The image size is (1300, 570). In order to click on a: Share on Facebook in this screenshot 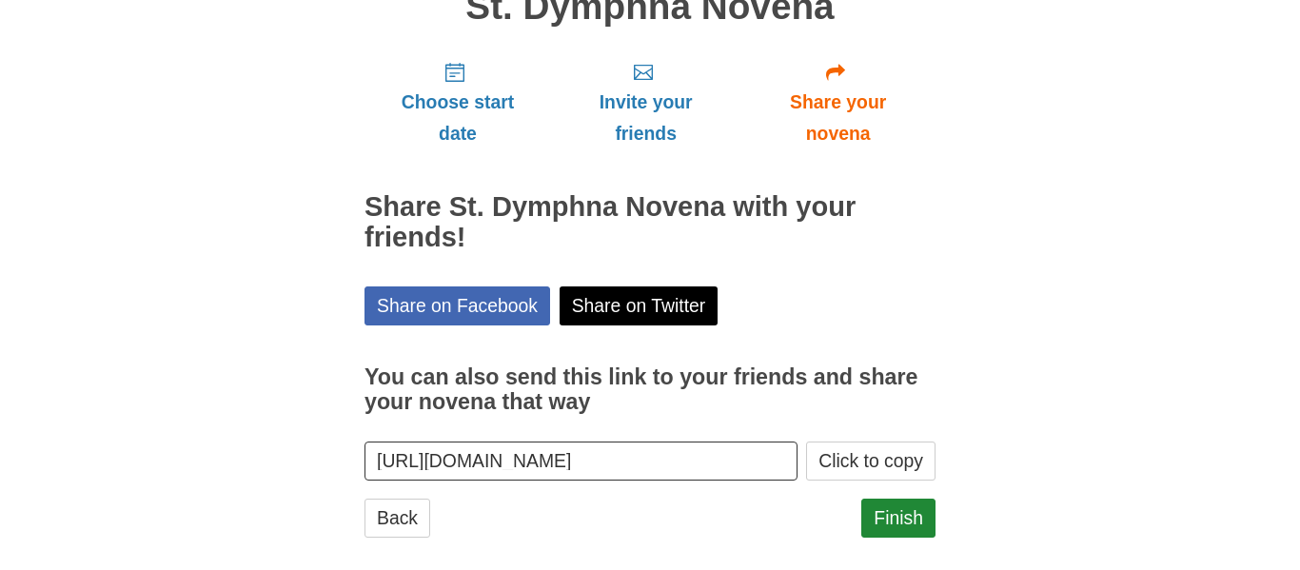, I will do `click(457, 305)`.